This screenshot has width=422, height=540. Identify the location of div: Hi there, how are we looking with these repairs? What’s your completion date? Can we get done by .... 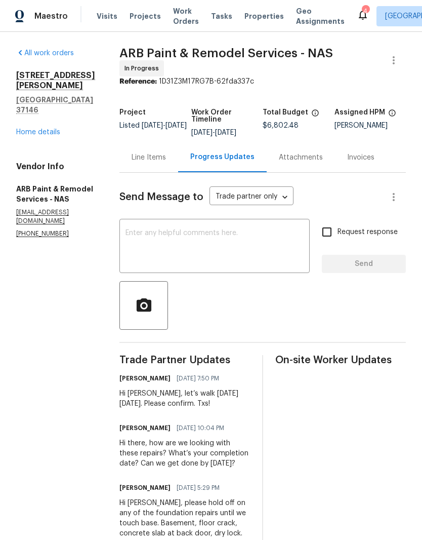
(185, 453).